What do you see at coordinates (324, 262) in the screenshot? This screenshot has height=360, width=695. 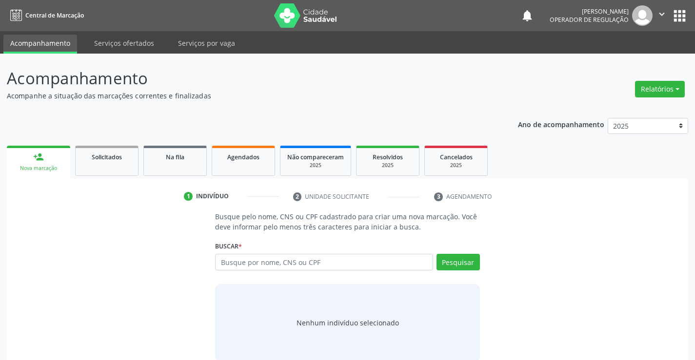 I see `input: Busque por nome, CNS ou CPF` at bounding box center [324, 262].